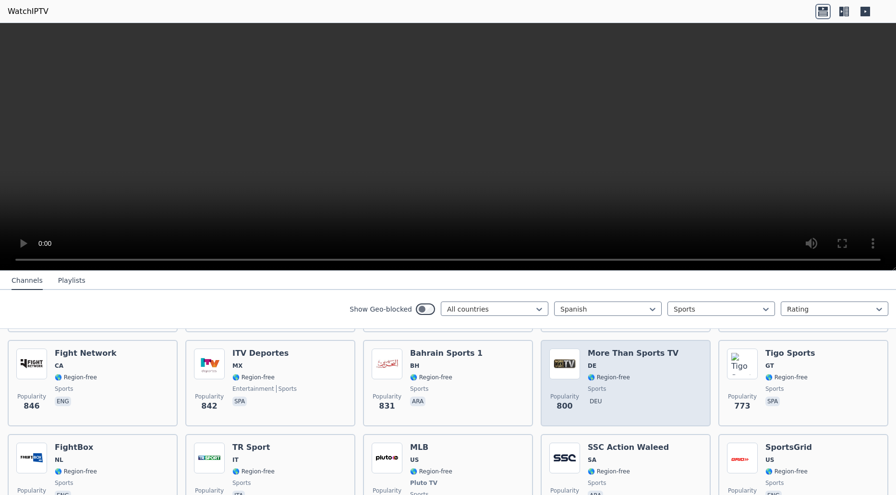 The height and width of the screenshot is (495, 896). What do you see at coordinates (387, 364) in the screenshot?
I see `img: Bahrain Sports 1` at bounding box center [387, 364].